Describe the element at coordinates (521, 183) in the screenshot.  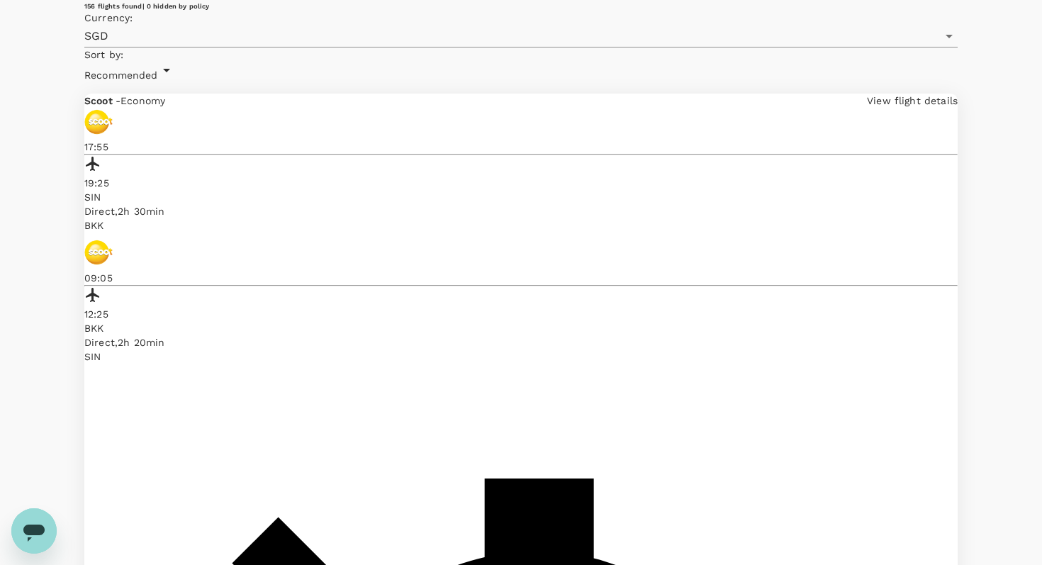
I see `p: 19:25` at that location.